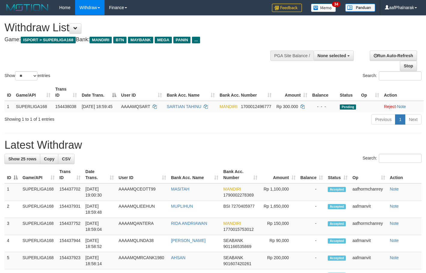  I want to click on th: ID, so click(9, 92).